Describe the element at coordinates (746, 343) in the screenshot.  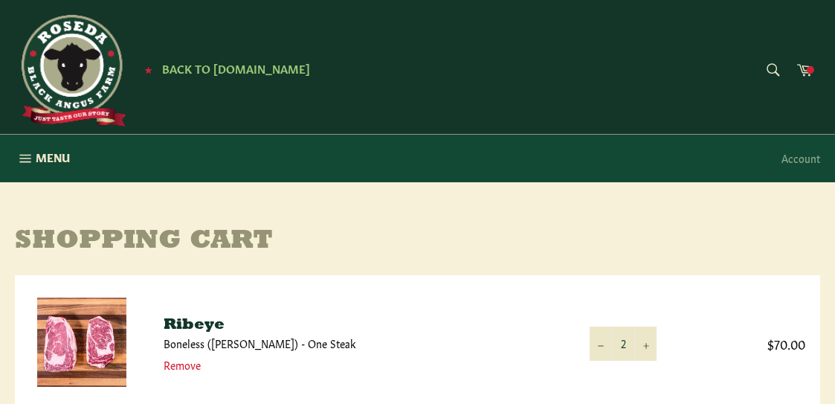
I see `span: $70.00` at that location.